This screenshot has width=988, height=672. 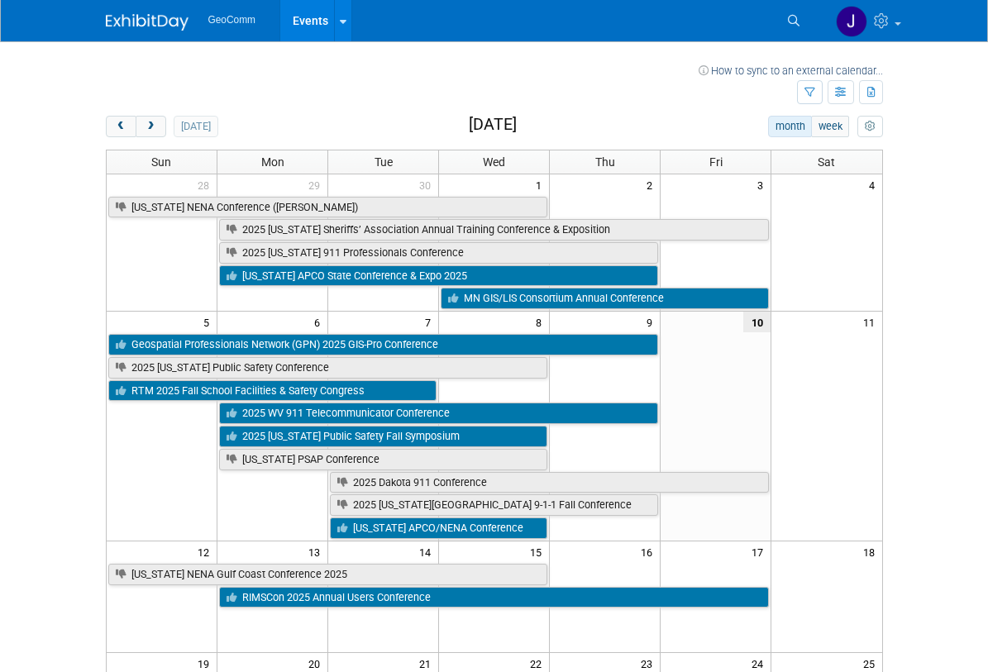 What do you see at coordinates (206, 551) in the screenshot?
I see `span: 12` at bounding box center [206, 551].